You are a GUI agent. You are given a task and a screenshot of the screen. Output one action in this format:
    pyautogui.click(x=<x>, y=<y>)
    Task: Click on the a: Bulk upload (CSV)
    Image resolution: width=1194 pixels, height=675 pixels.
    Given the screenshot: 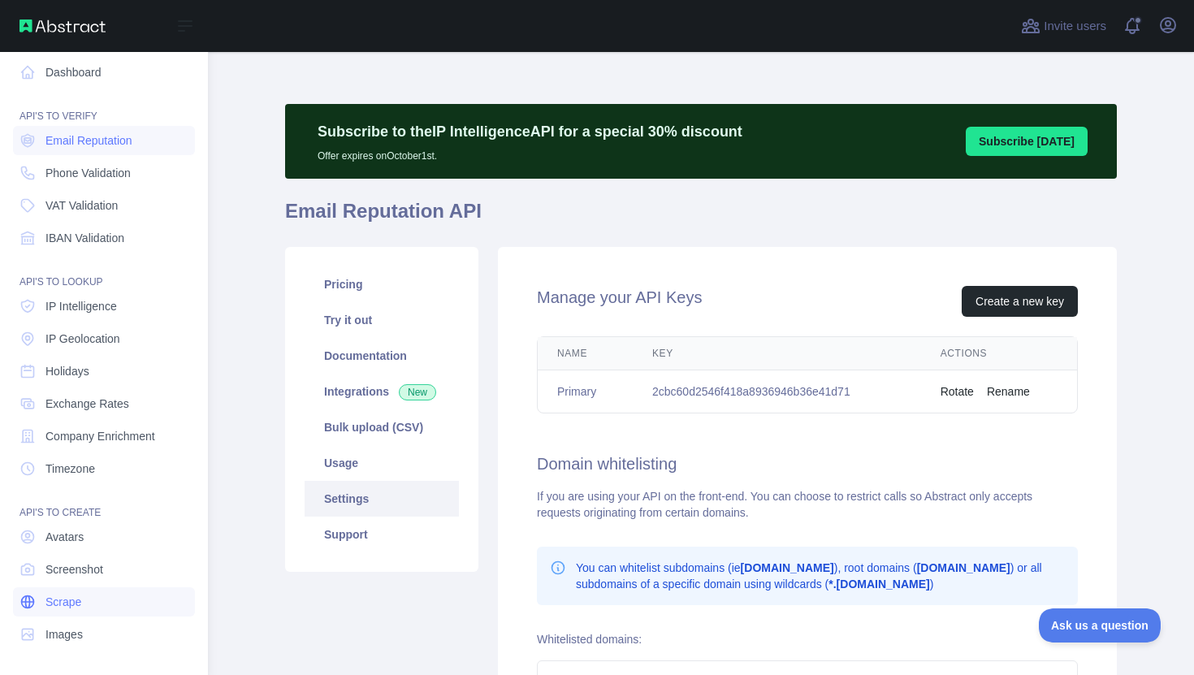 What is the action you would take?
    pyautogui.click(x=382, y=427)
    